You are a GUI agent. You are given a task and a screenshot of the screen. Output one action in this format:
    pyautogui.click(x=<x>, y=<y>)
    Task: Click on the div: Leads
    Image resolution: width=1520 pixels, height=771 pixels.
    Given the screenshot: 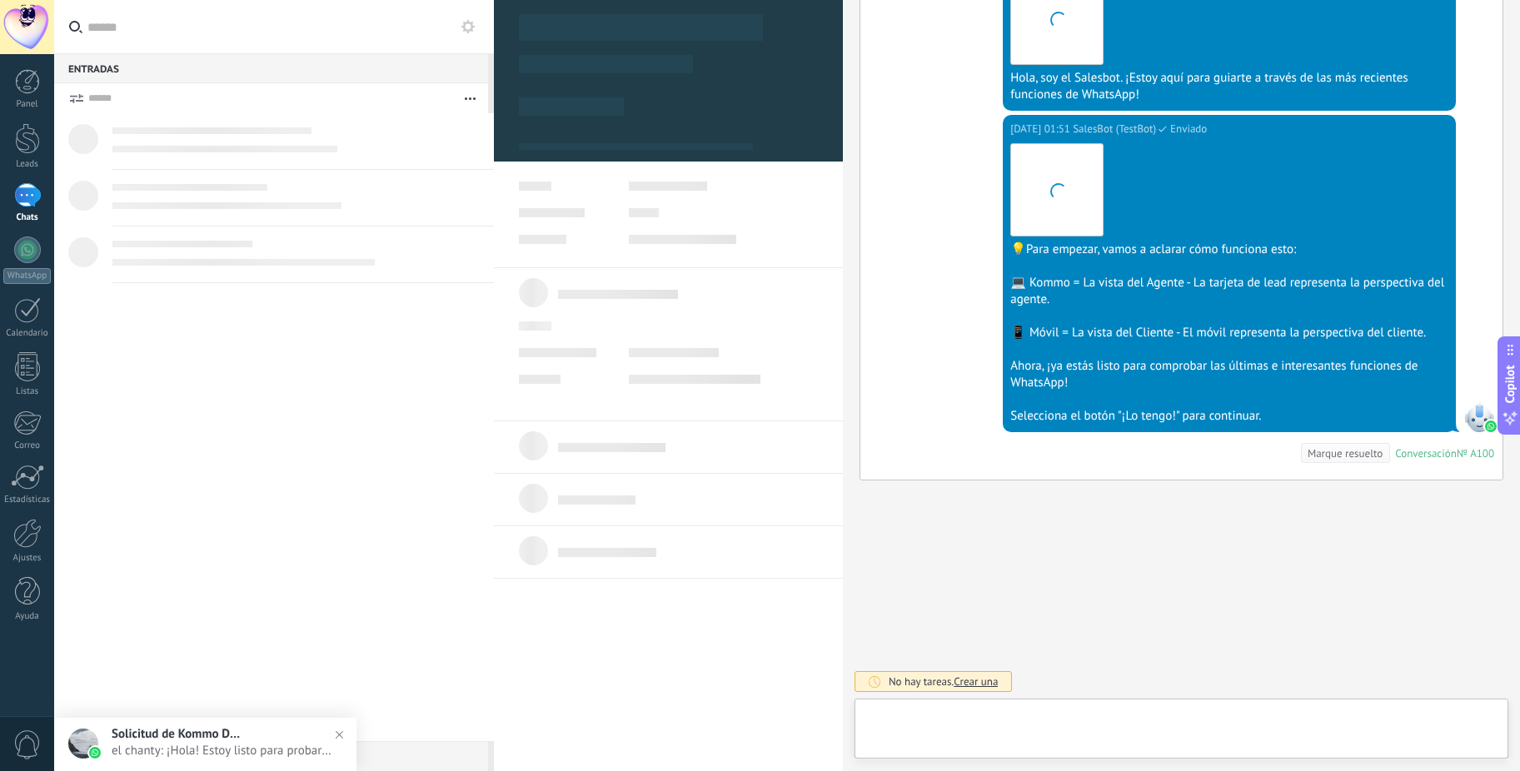 What is the action you would take?
    pyautogui.click(x=27, y=164)
    